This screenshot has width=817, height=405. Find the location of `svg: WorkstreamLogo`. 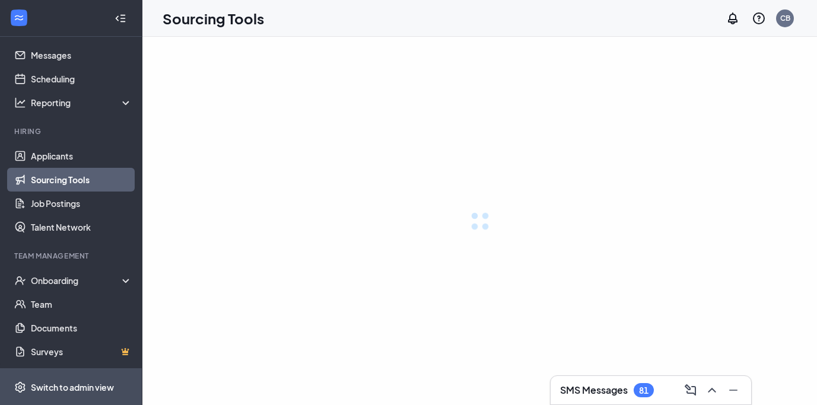

svg: WorkstreamLogo is located at coordinates (19, 18).